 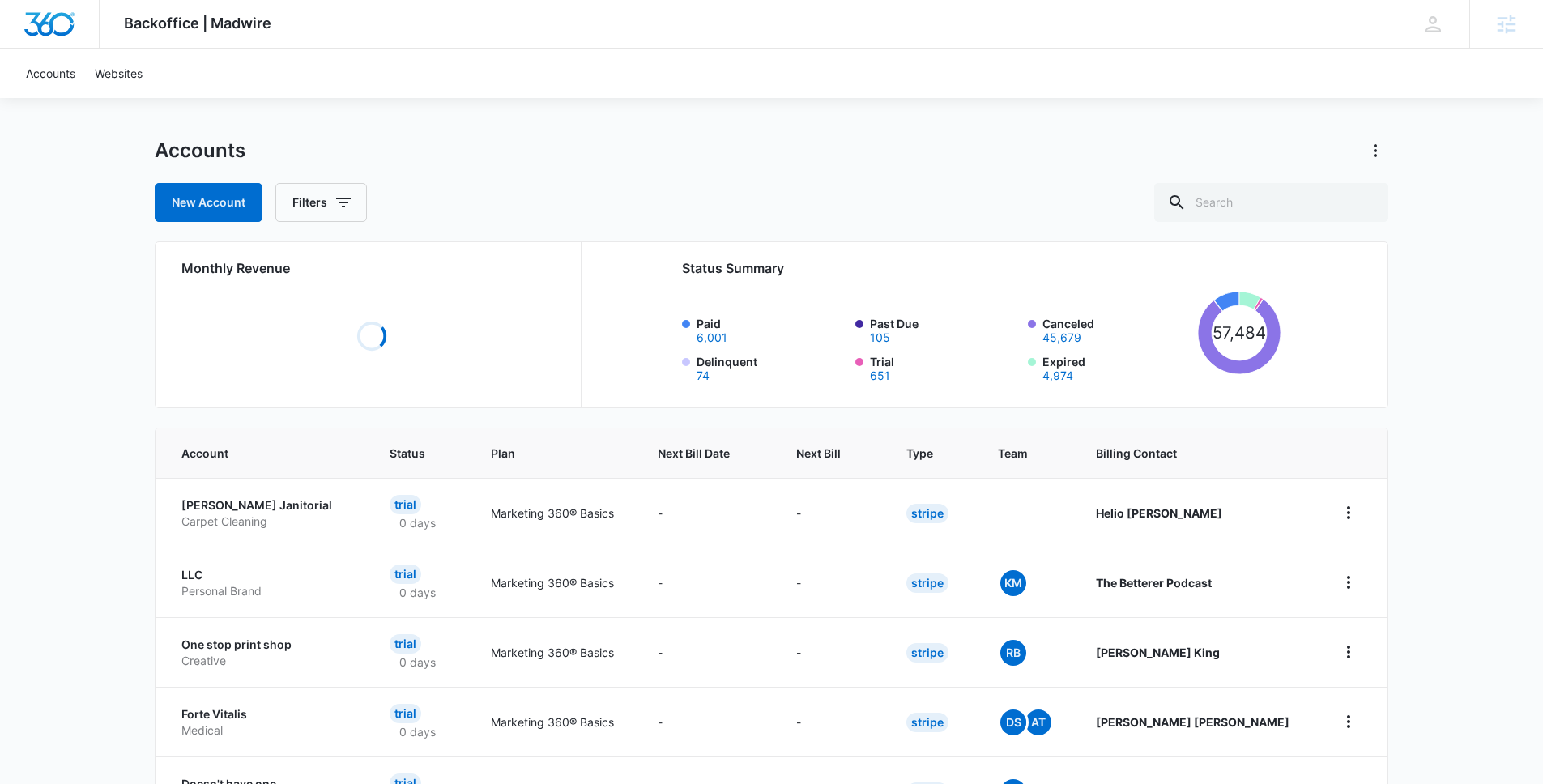 I want to click on span: Billing Contact, so click(x=1196, y=452).